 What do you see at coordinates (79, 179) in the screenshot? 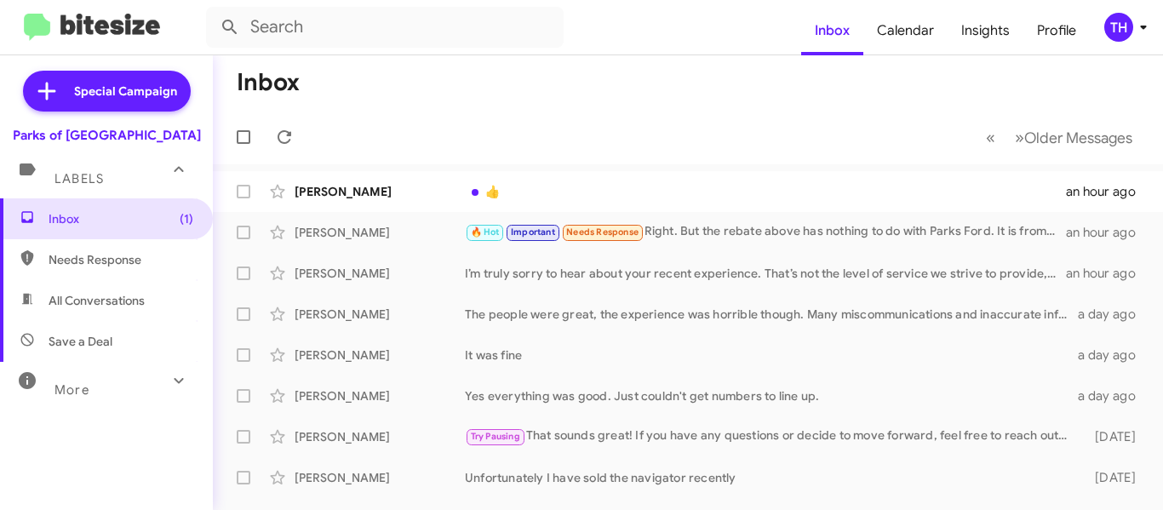
I see `span: Labels` at bounding box center [79, 179].